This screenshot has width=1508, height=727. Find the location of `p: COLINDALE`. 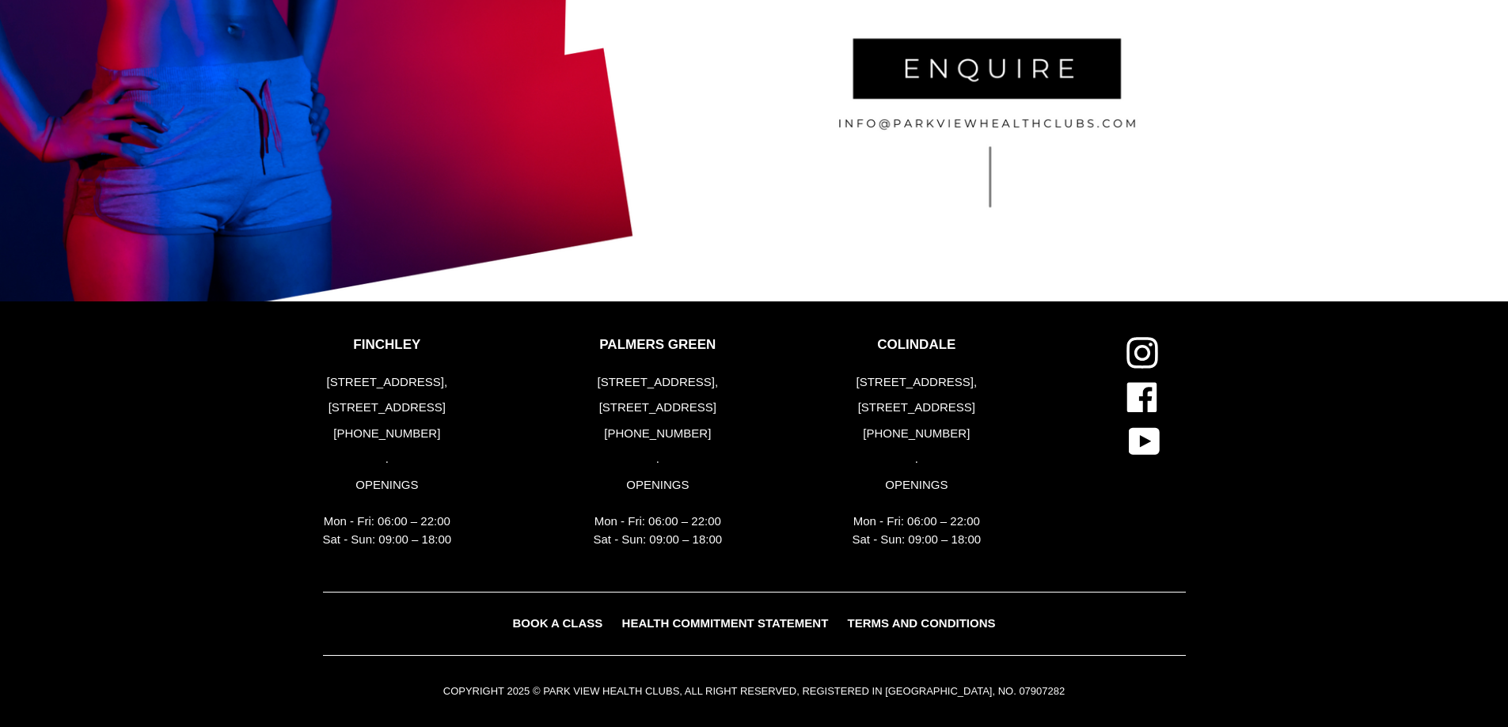

p: COLINDALE is located at coordinates (917, 345).